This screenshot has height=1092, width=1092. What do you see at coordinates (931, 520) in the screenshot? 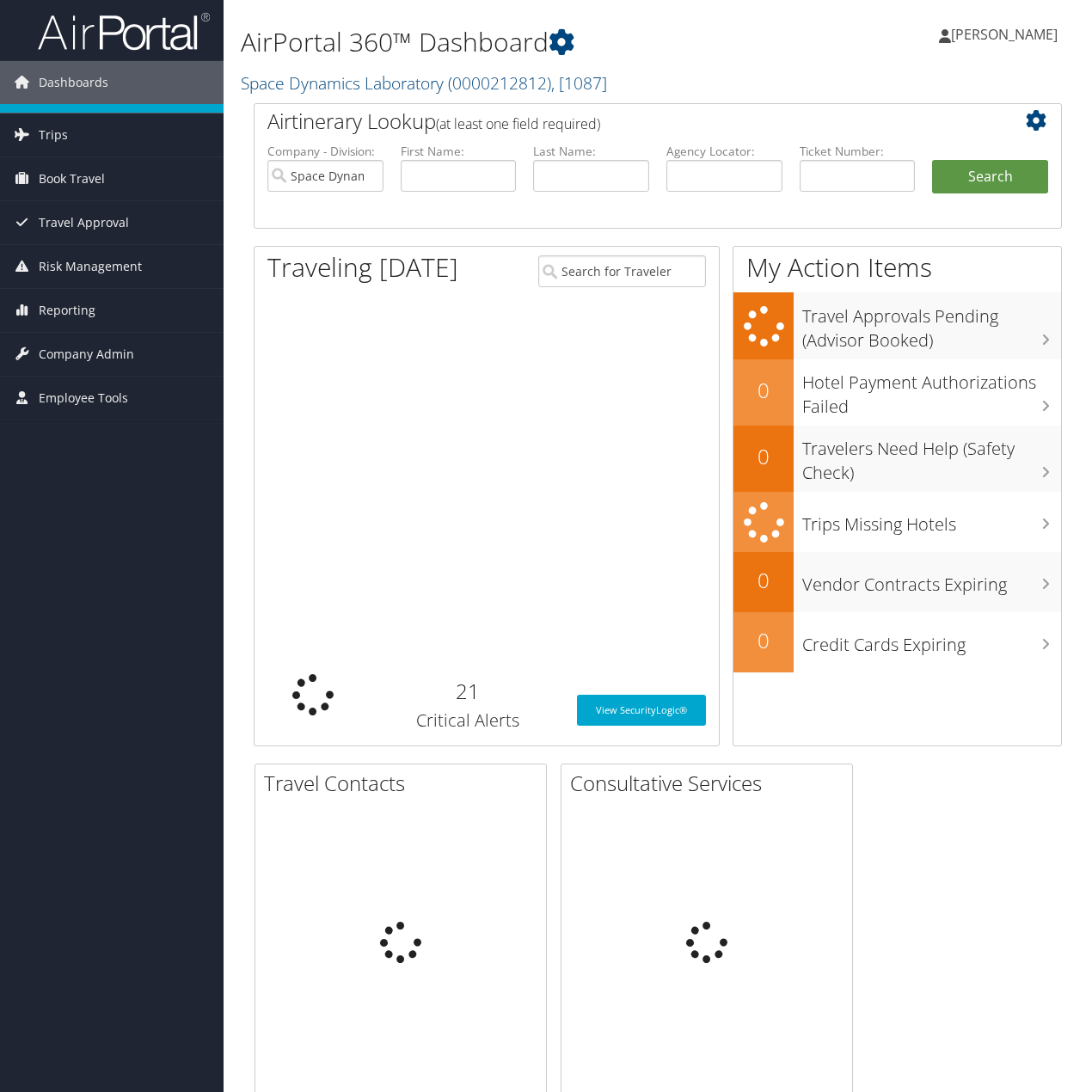
I see `h3: Trips Missing Hotels` at bounding box center [931, 520].